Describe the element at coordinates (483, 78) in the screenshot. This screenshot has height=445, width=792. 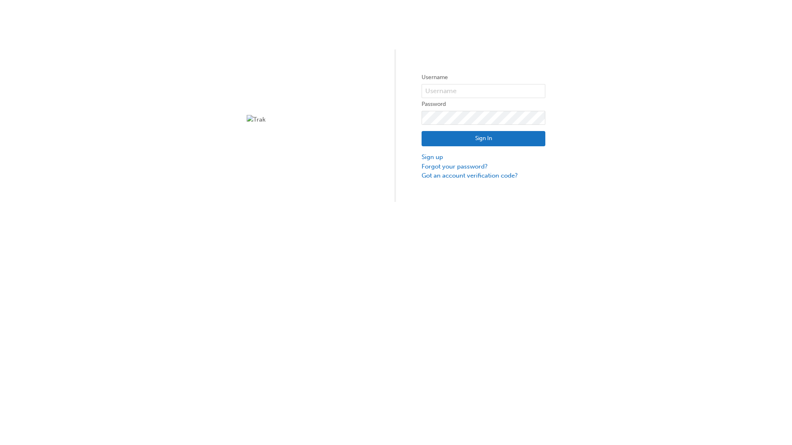
I see `label: Username` at that location.